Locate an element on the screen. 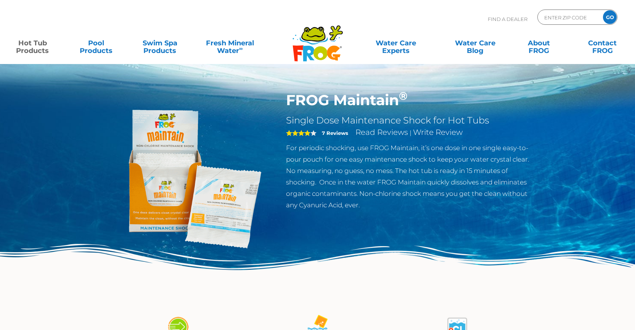 This screenshot has height=330, width=635. a: Write Review is located at coordinates (438, 132).